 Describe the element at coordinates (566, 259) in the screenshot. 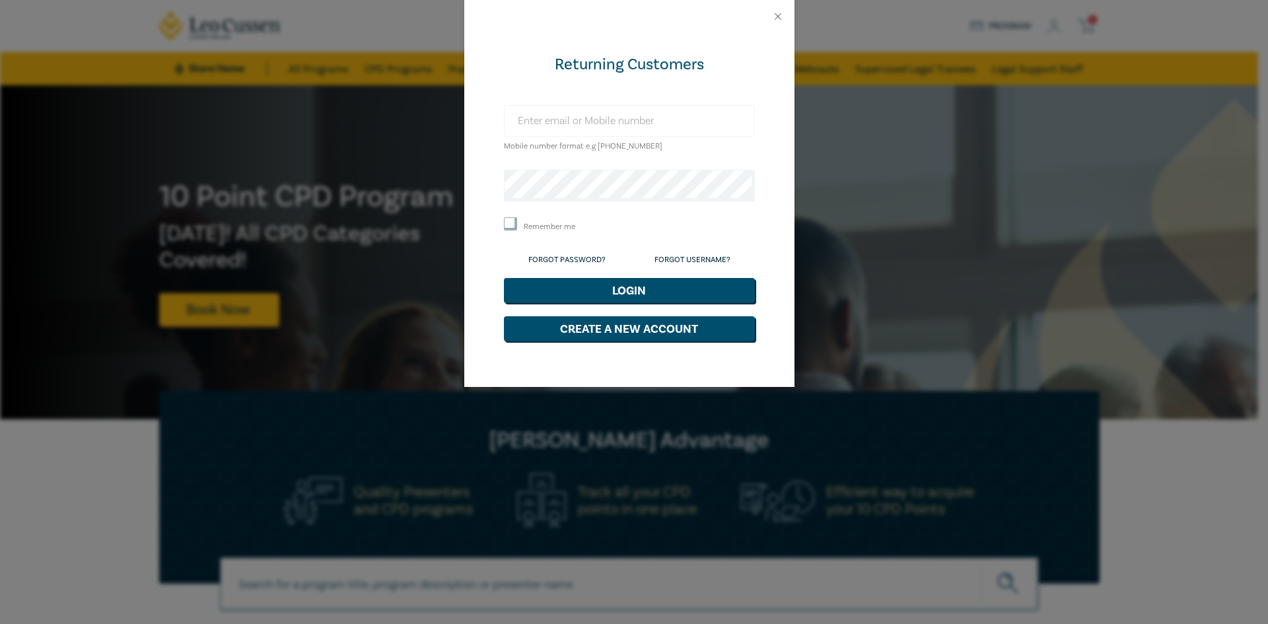

I see `a: Forgot Password?` at that location.